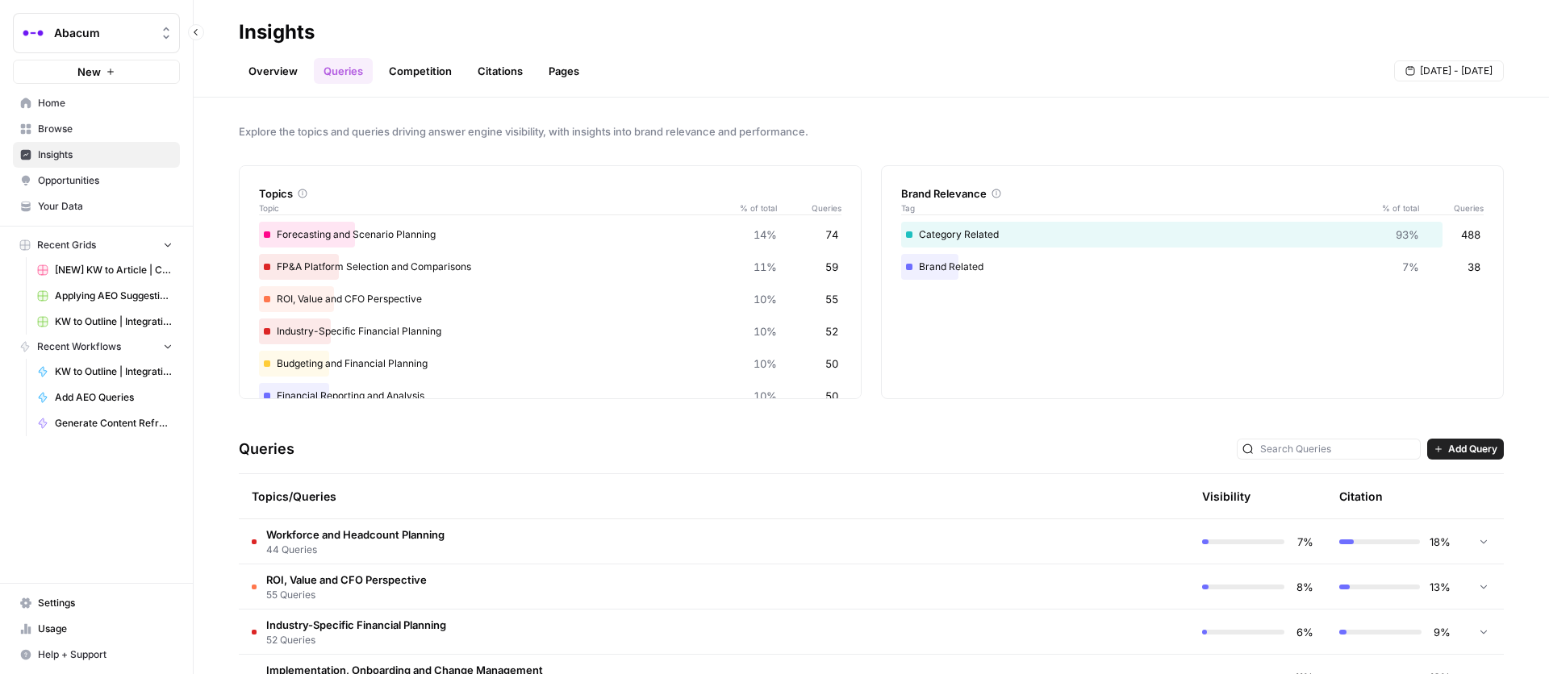 Image resolution: width=1549 pixels, height=674 pixels. What do you see at coordinates (96, 207) in the screenshot?
I see `a: Your Data` at bounding box center [96, 207].